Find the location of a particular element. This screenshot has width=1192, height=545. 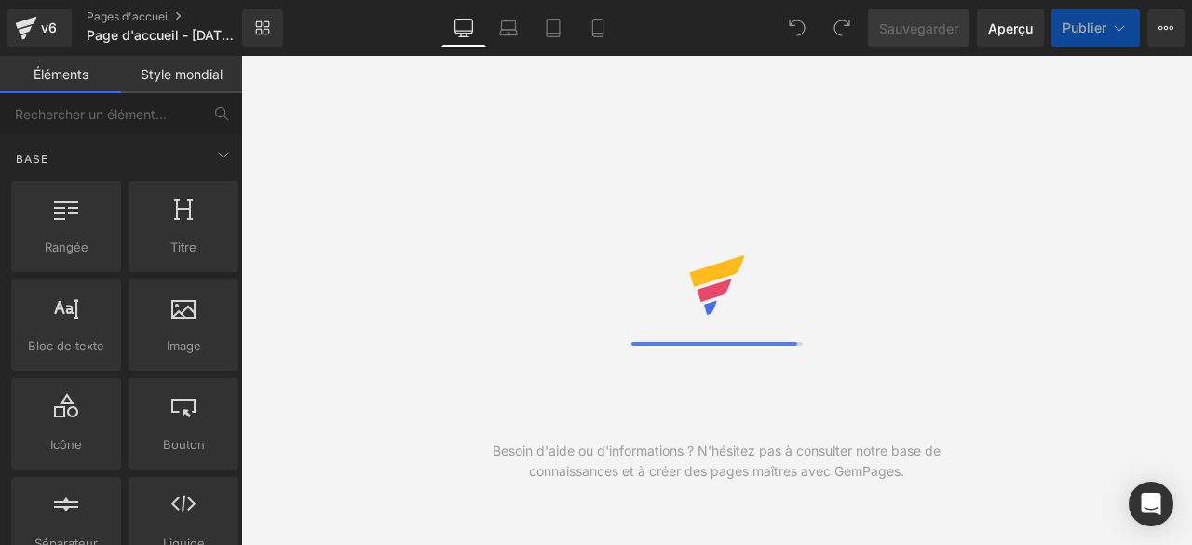

button: Refaire is located at coordinates (842, 28).